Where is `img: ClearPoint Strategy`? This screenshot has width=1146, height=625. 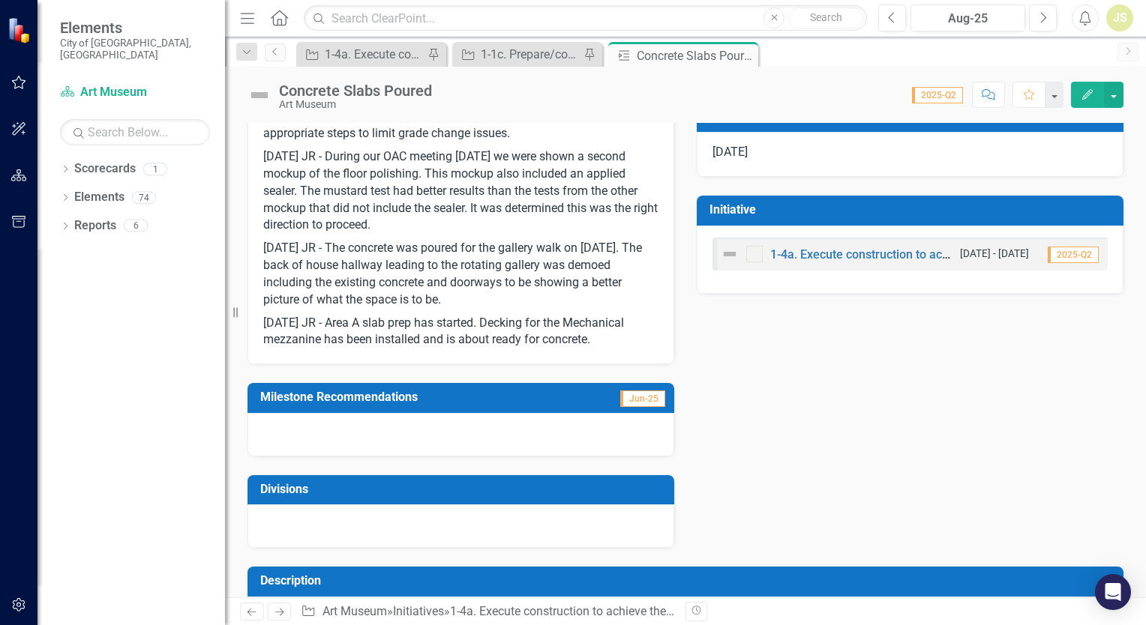 img: ClearPoint Strategy is located at coordinates (20, 30).